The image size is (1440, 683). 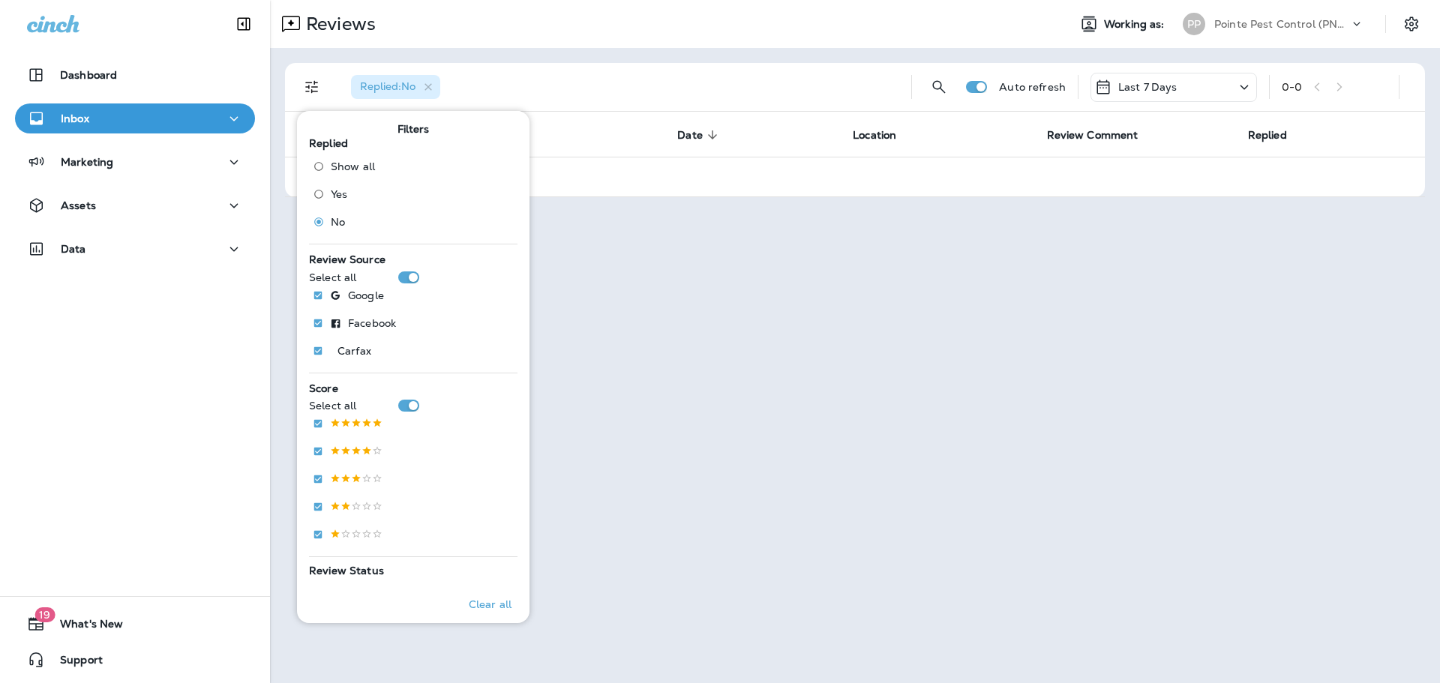 I want to click on td: No results. Try adjusting filters, so click(x=855, y=176).